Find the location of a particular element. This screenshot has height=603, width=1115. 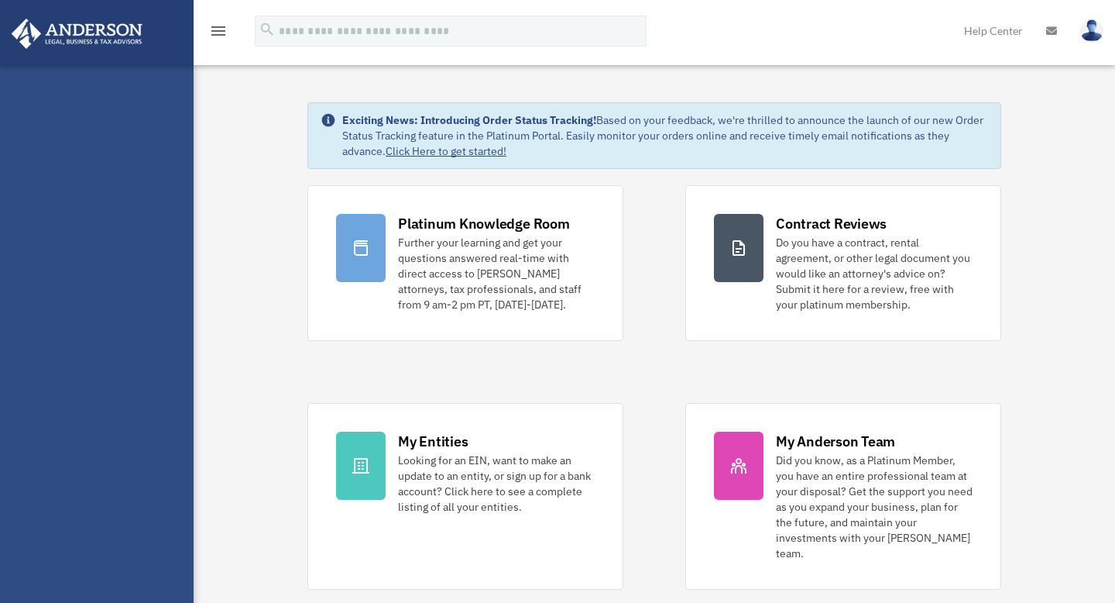

div: Further your learning and get your questions answered real-time with direct access to [PERSON_NAM... is located at coordinates (496, 273).